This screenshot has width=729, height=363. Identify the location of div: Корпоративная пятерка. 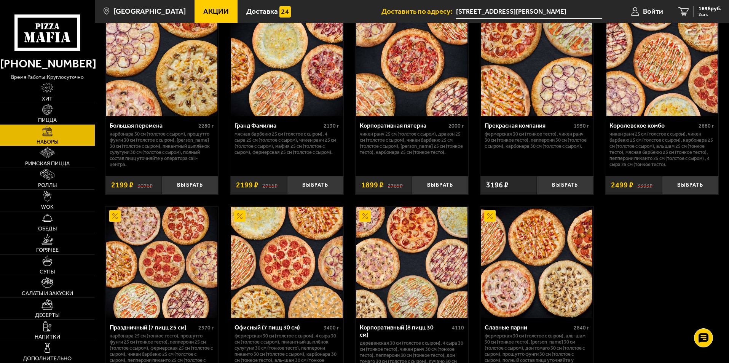
(403, 125).